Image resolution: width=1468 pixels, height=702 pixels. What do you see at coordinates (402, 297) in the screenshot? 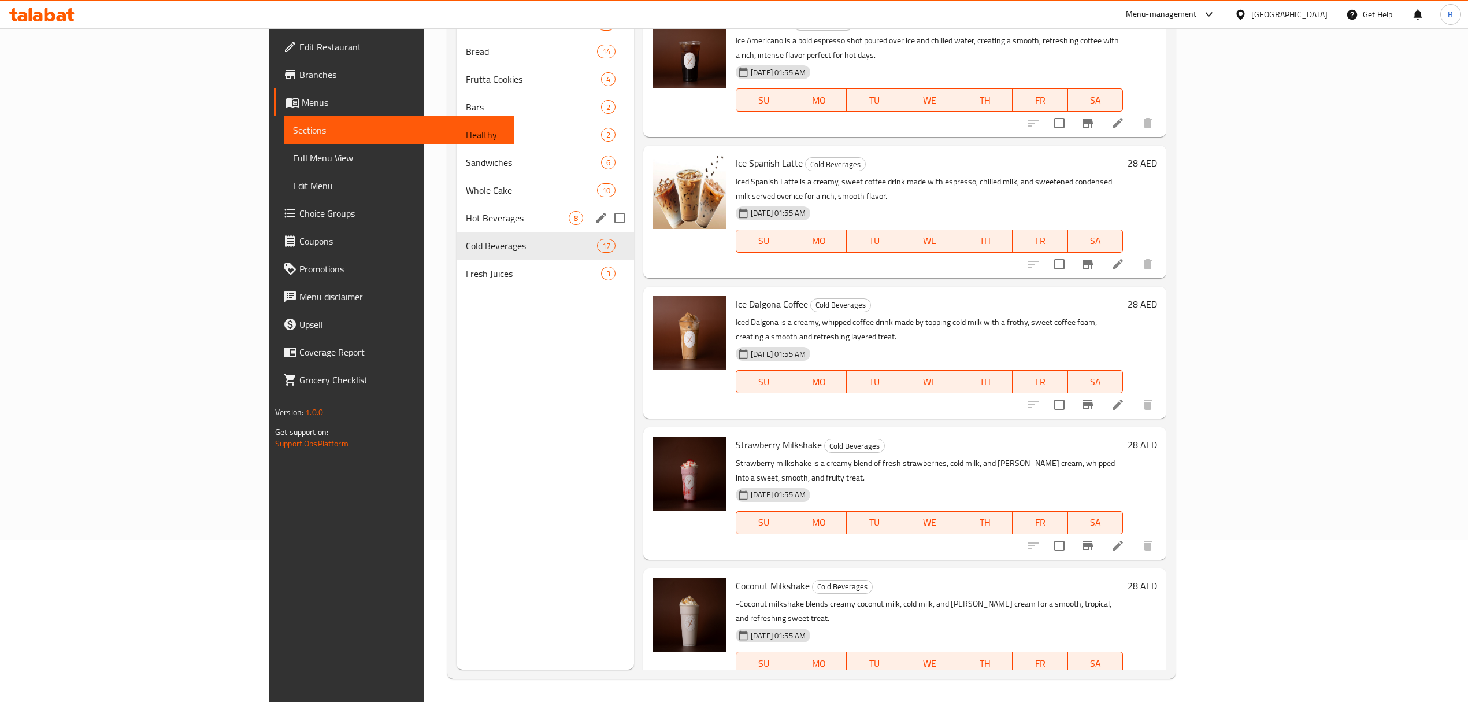
I see `span: Menu disclaimer` at bounding box center [402, 297].